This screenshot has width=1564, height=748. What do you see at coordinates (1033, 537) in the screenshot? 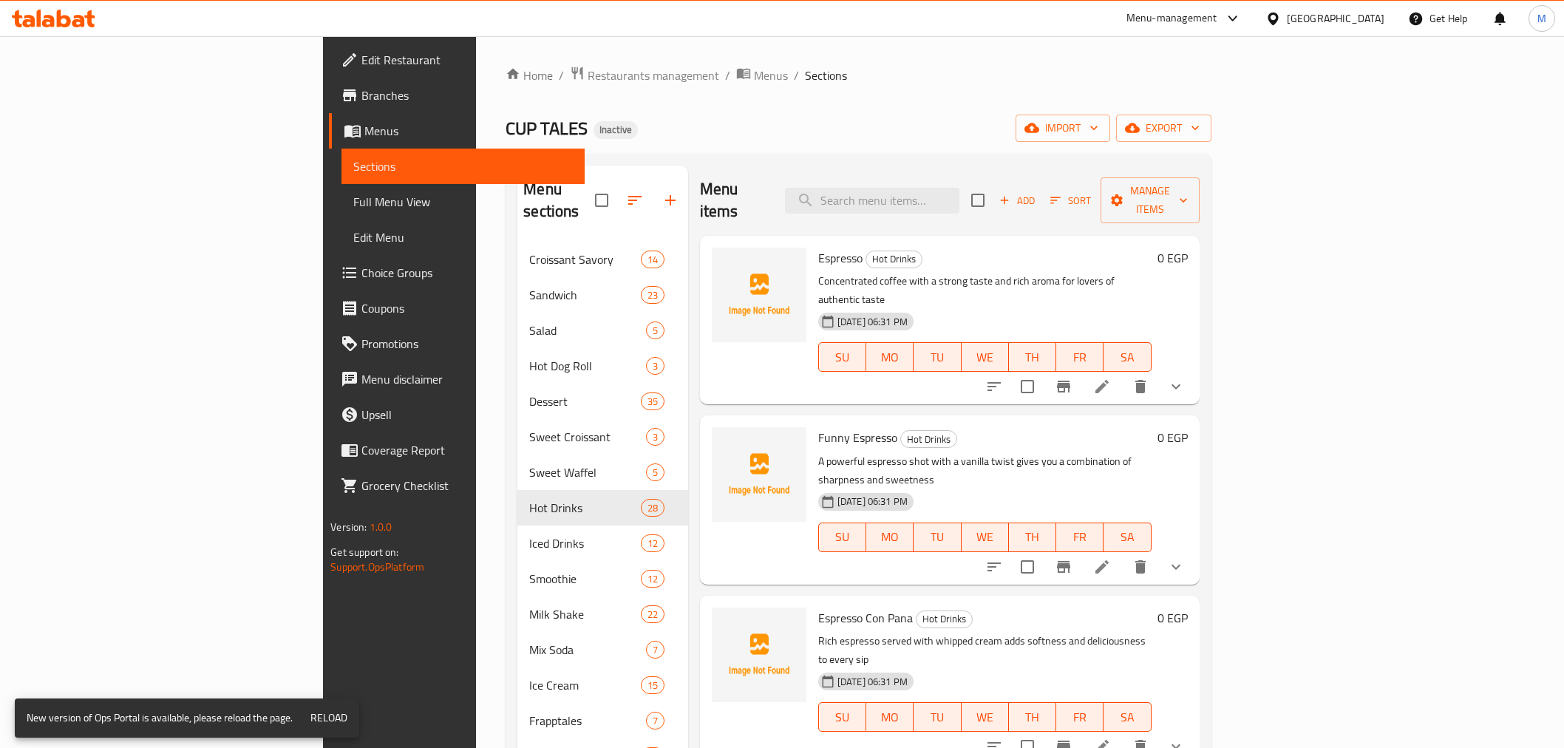
I see `span: TH` at bounding box center [1033, 537].